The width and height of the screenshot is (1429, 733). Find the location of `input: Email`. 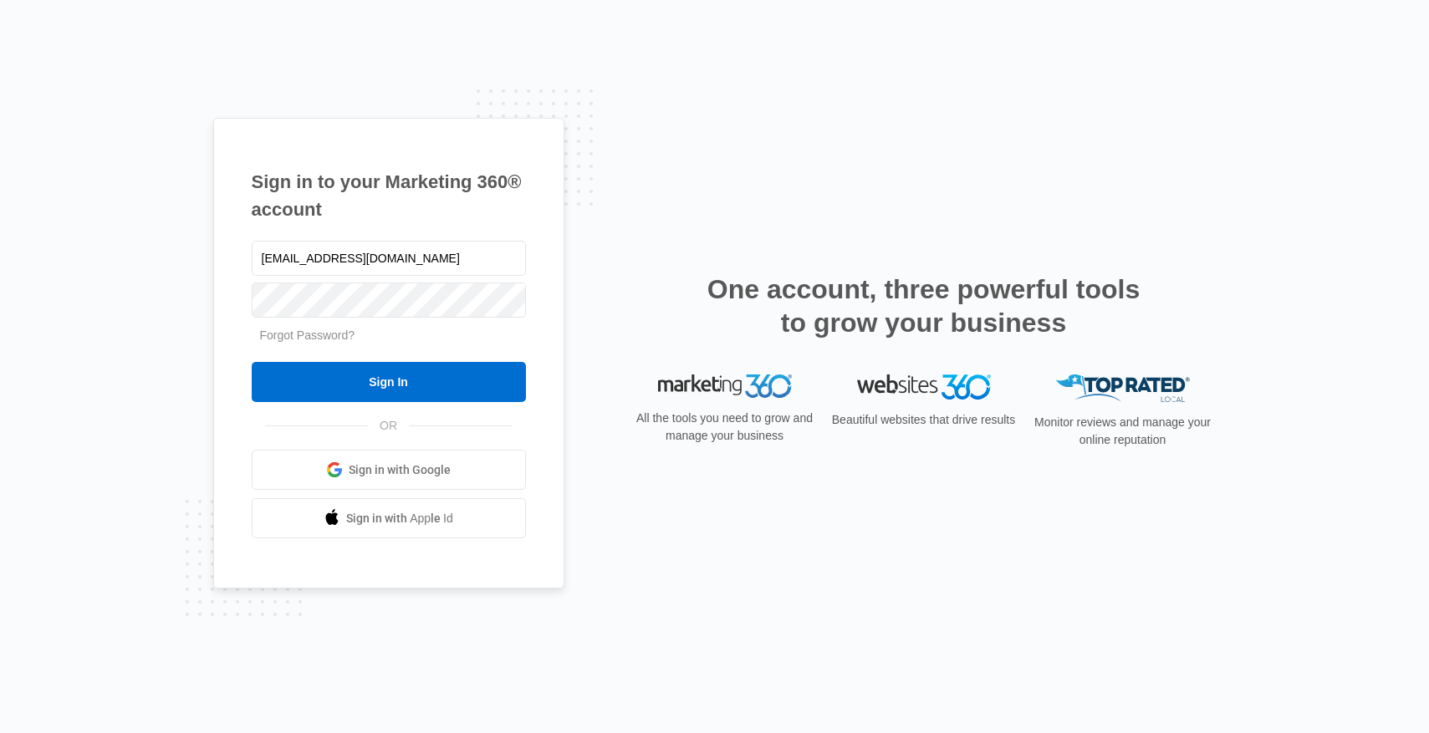

input: Email is located at coordinates (389, 258).